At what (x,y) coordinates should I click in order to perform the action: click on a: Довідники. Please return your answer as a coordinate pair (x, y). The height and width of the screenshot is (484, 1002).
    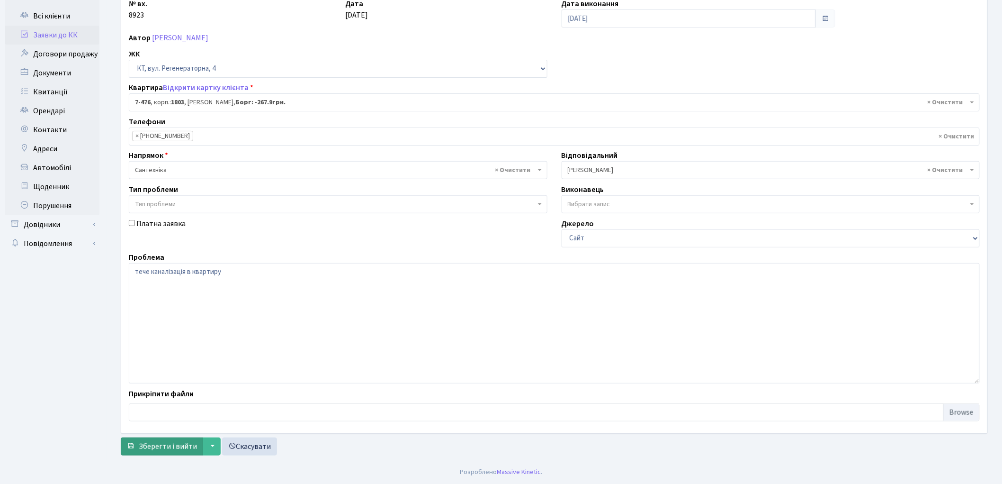
    Looking at the image, I should click on (52, 225).